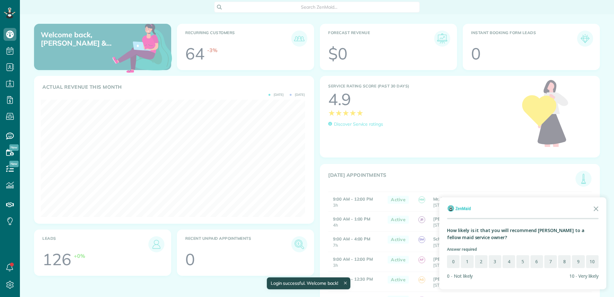 The width and height of the screenshot is (614, 297). Describe the element at coordinates (523, 262) in the screenshot. I see `button: 5` at that location.